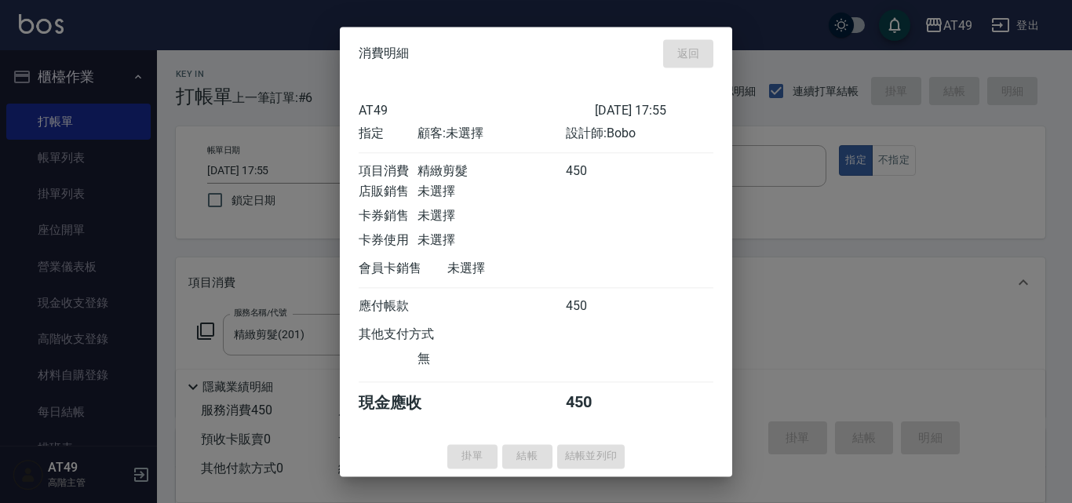 The image size is (1072, 503). I want to click on div: 卡券銷售, so click(388, 216).